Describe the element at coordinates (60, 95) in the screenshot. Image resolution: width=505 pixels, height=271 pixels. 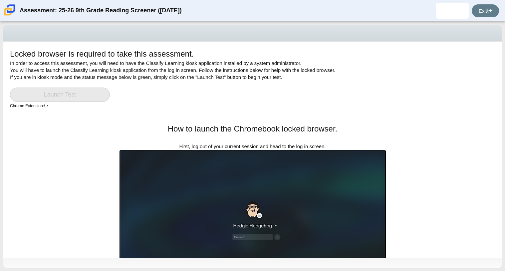
I see `a: Launch Test` at that location.